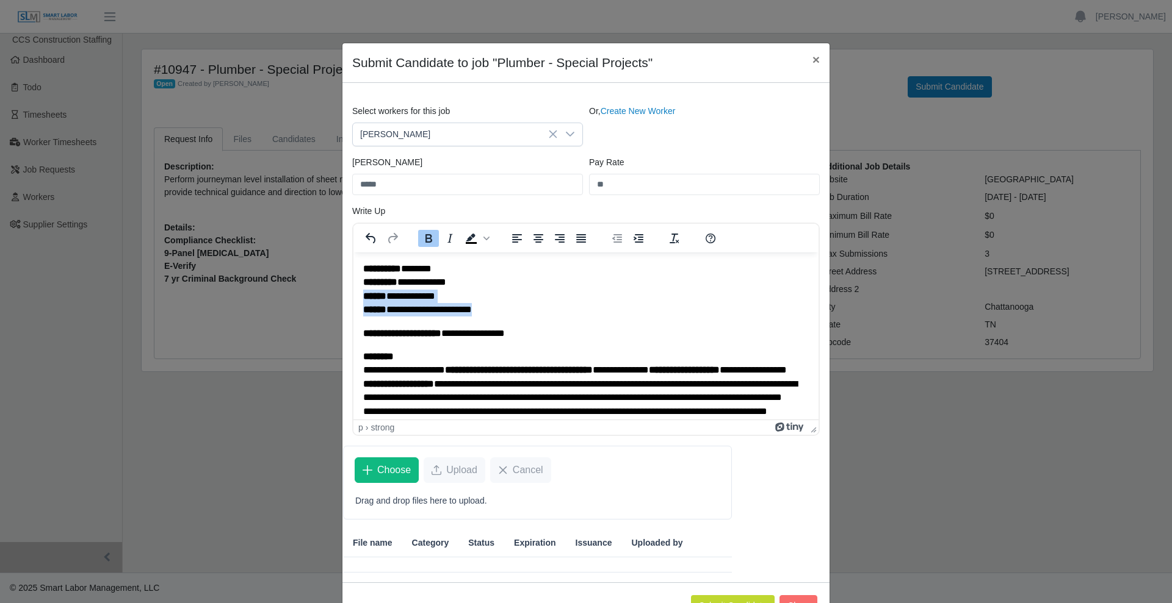 This screenshot has height=603, width=1172. What do you see at coordinates (372, 543) in the screenshot?
I see `span: File name` at bounding box center [372, 543].